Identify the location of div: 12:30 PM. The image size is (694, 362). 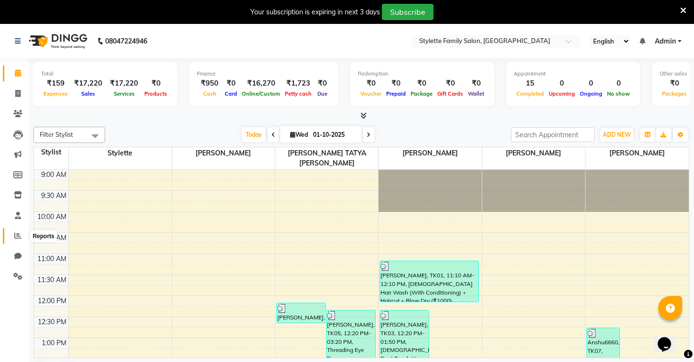
(52, 322).